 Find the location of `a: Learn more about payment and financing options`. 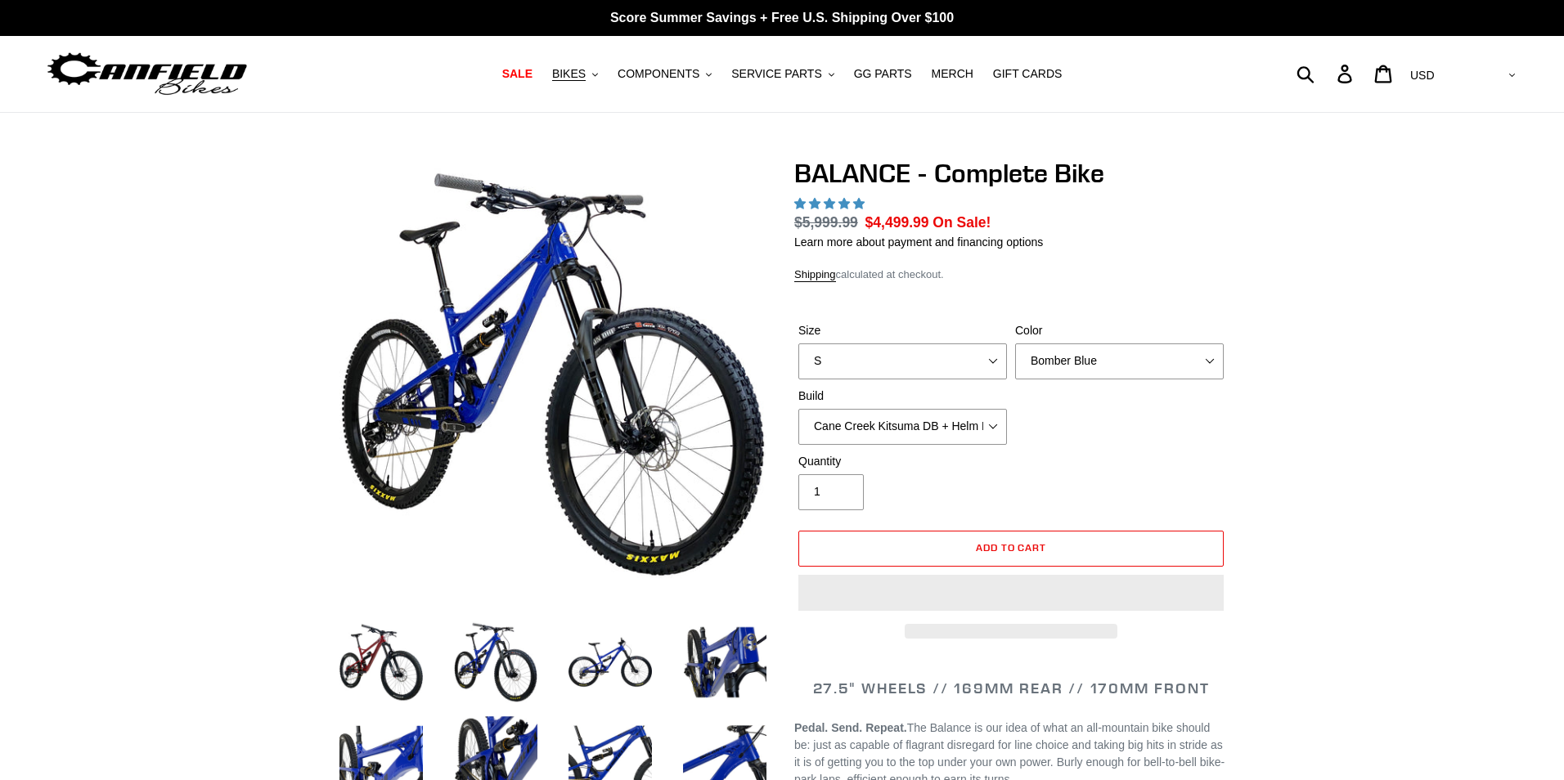

a: Learn more about payment and financing options is located at coordinates (918, 242).